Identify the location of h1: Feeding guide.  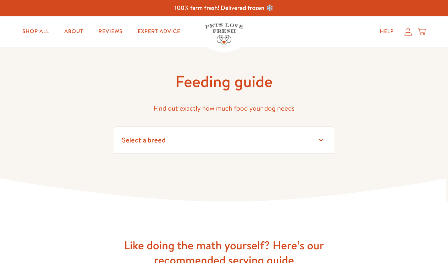
(224, 81).